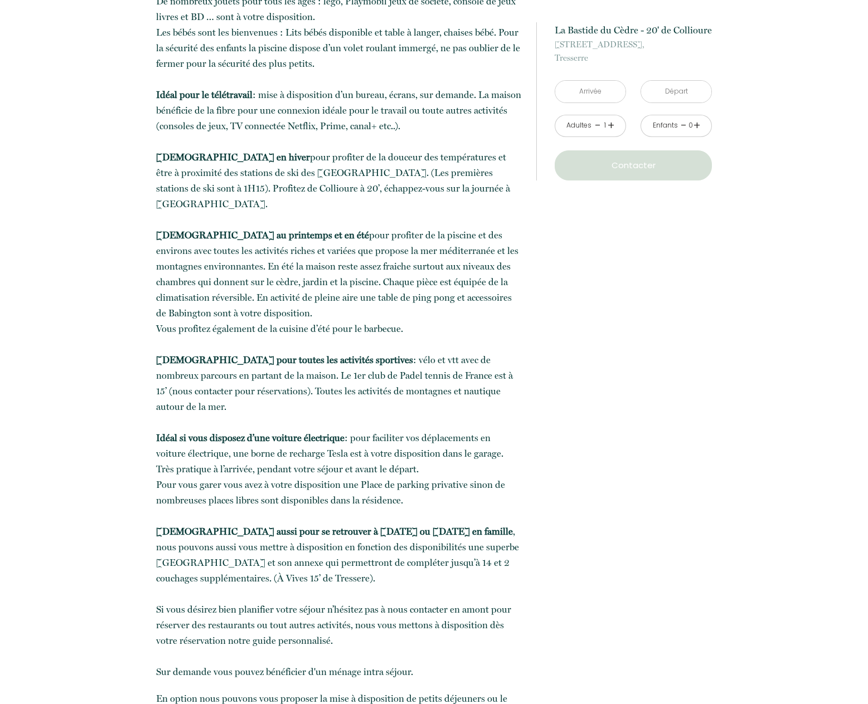  I want to click on div: 1, so click(605, 125).